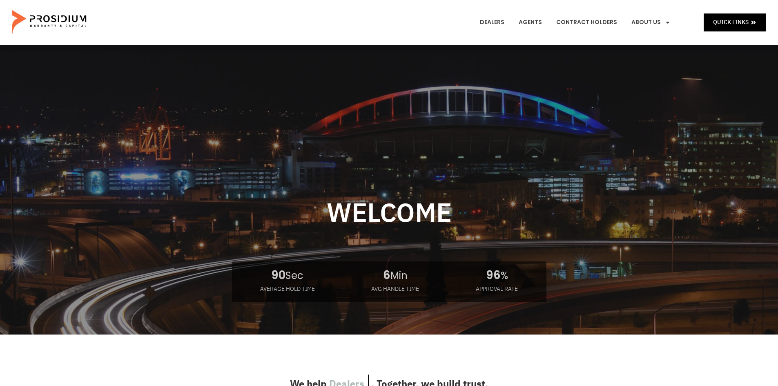  Describe the element at coordinates (575, 22) in the screenshot. I see `nav: Menu` at that location.